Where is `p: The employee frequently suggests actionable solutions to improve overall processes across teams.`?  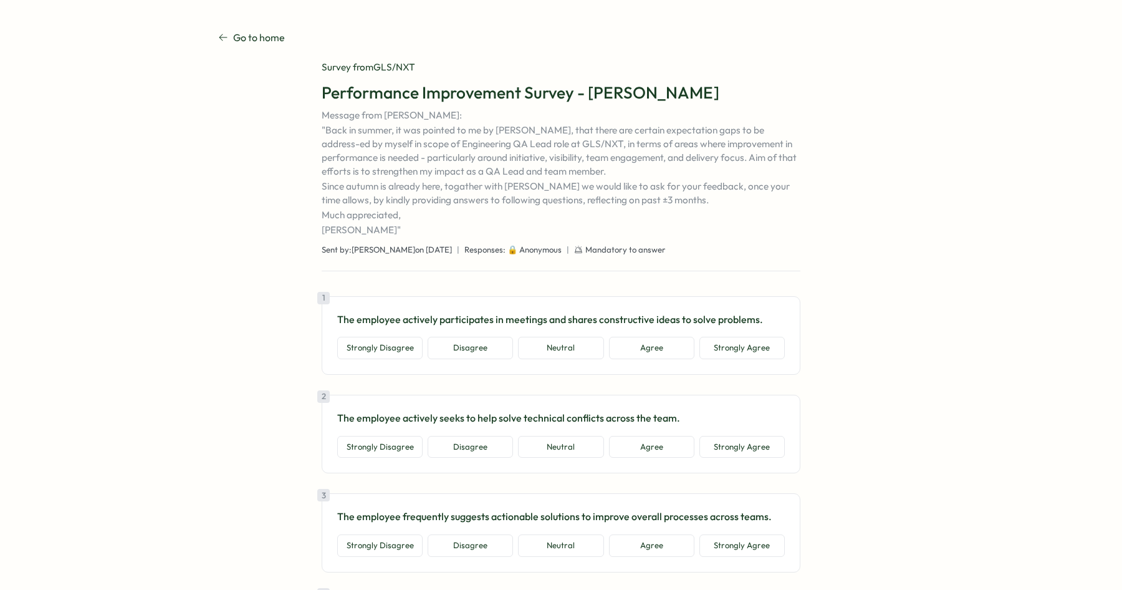
p: The employee frequently suggests actionable solutions to improve overall processes across teams. is located at coordinates (561, 516).